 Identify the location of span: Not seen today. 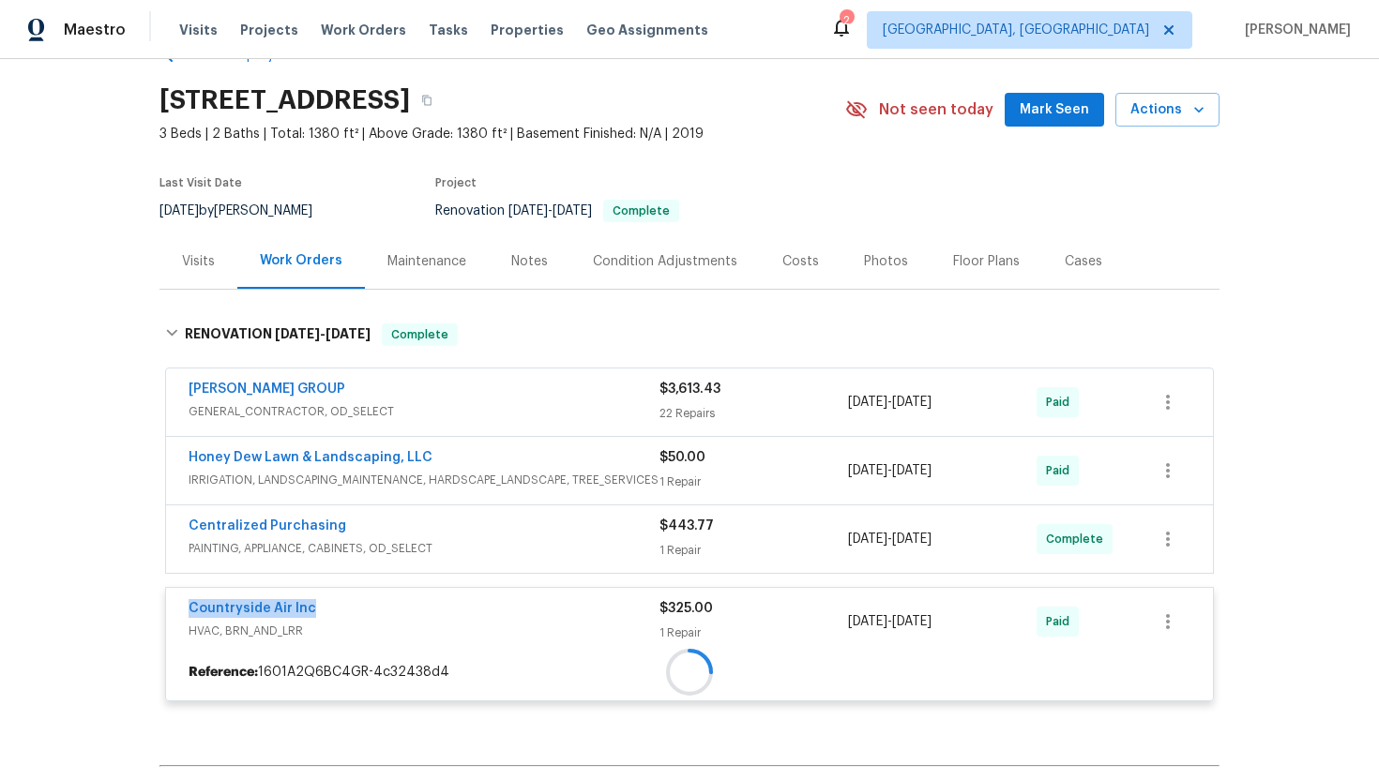
(936, 110).